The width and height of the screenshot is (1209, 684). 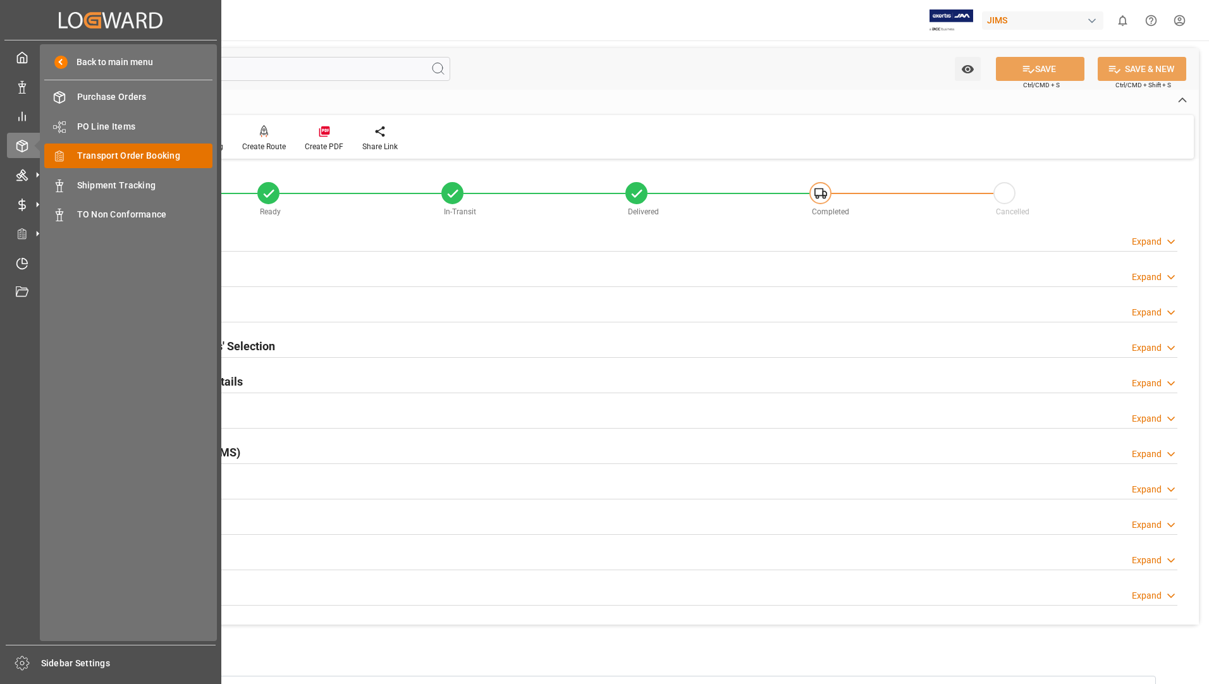 I want to click on a: Shipment Tracking, so click(x=128, y=185).